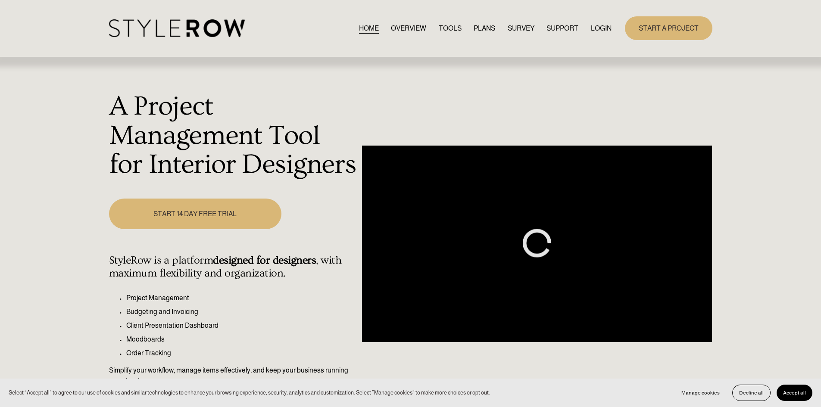 The width and height of the screenshot is (821, 407). What do you see at coordinates (700, 393) in the screenshot?
I see `span: Manage cookies` at bounding box center [700, 393].